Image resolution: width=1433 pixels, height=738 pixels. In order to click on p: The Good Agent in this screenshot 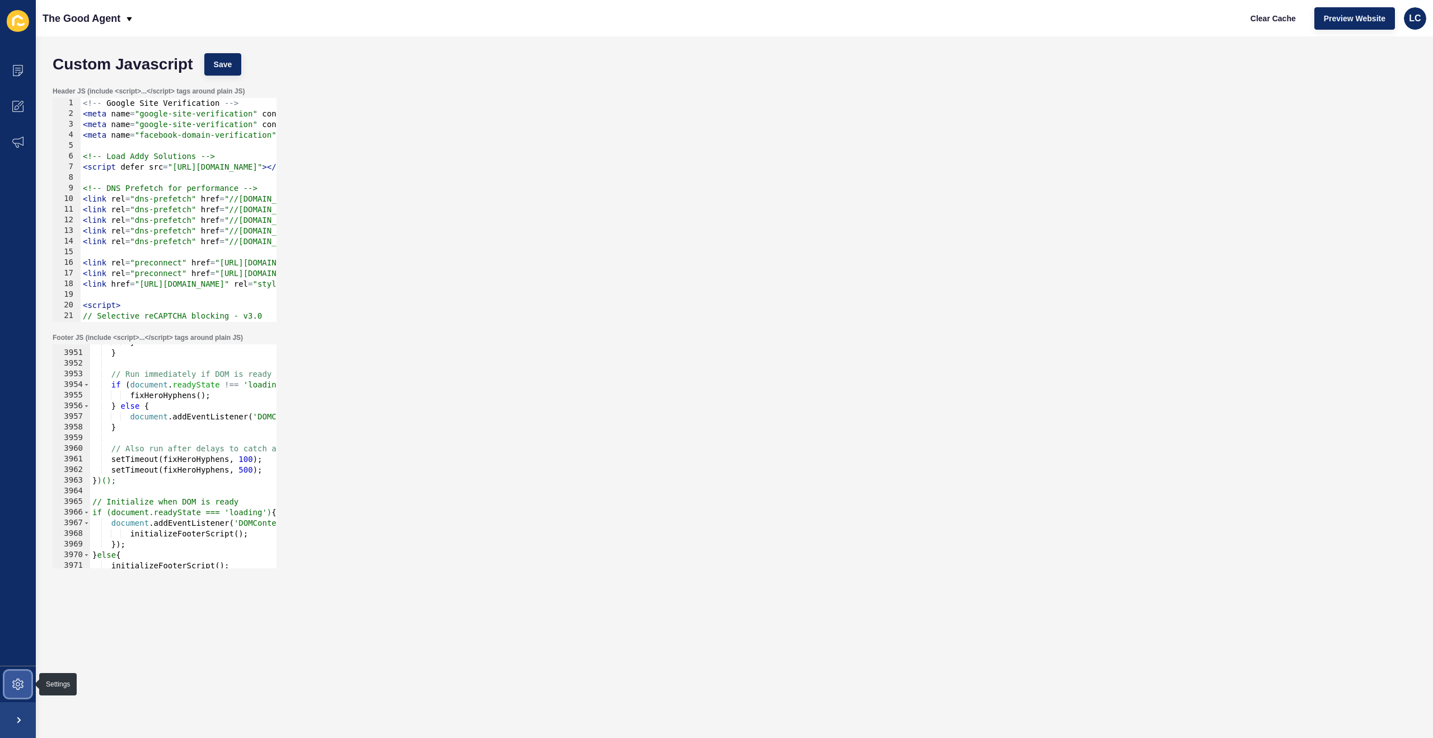, I will do `click(81, 18)`.